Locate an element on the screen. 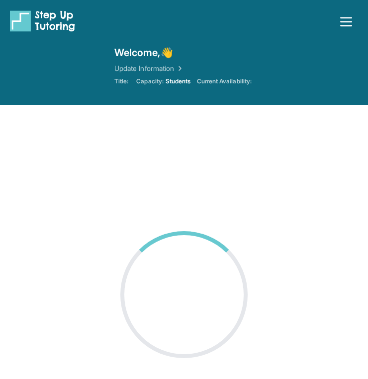 The width and height of the screenshot is (368, 379). a: Update Information is located at coordinates (149, 69).